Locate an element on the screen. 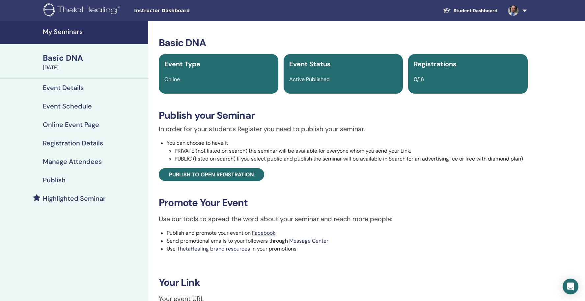 The height and width of the screenshot is (301, 585). span: 0/16 is located at coordinates (419, 79).